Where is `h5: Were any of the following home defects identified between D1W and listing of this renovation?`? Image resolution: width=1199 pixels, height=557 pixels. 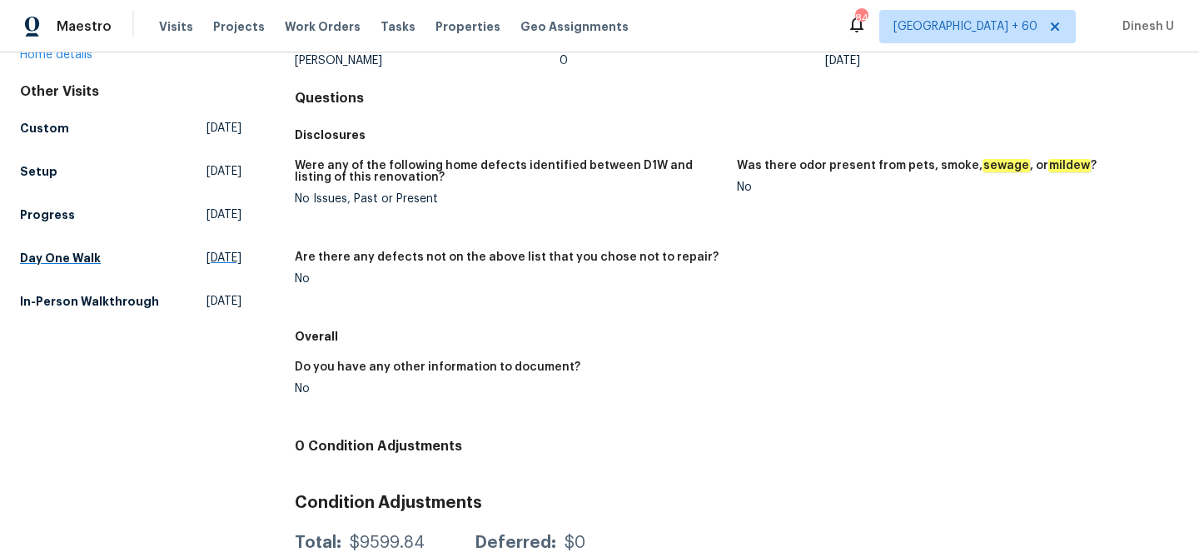
h5: Were any of the following home defects identified between D1W and listing of this renovation? is located at coordinates (509, 172).